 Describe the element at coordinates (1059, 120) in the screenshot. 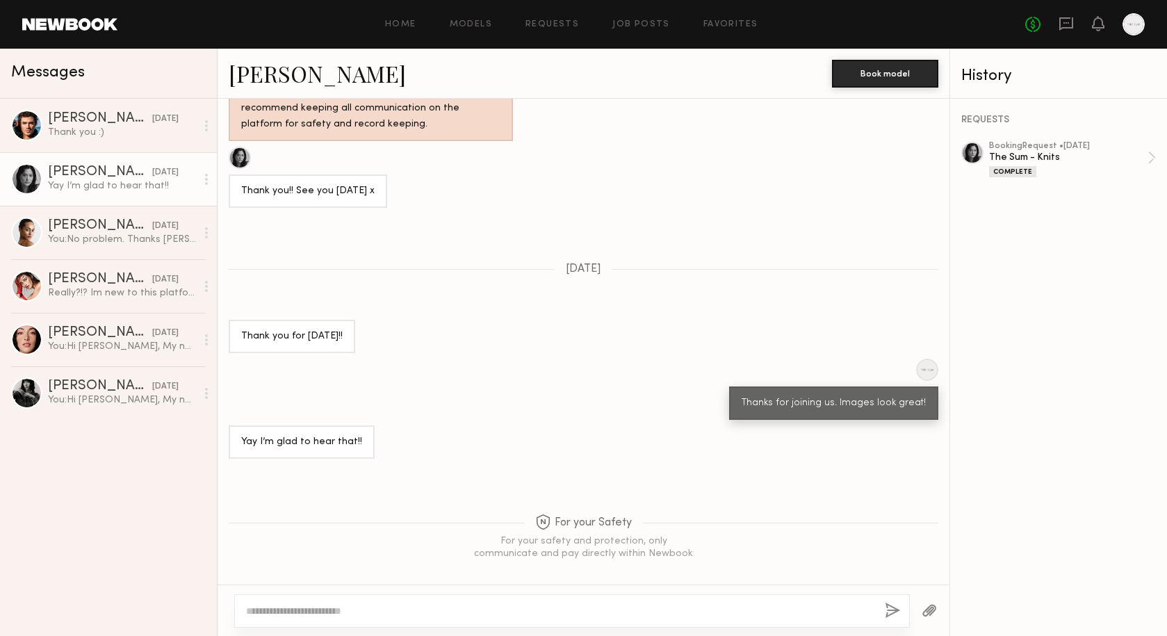

I see `div: REQUESTS` at that location.